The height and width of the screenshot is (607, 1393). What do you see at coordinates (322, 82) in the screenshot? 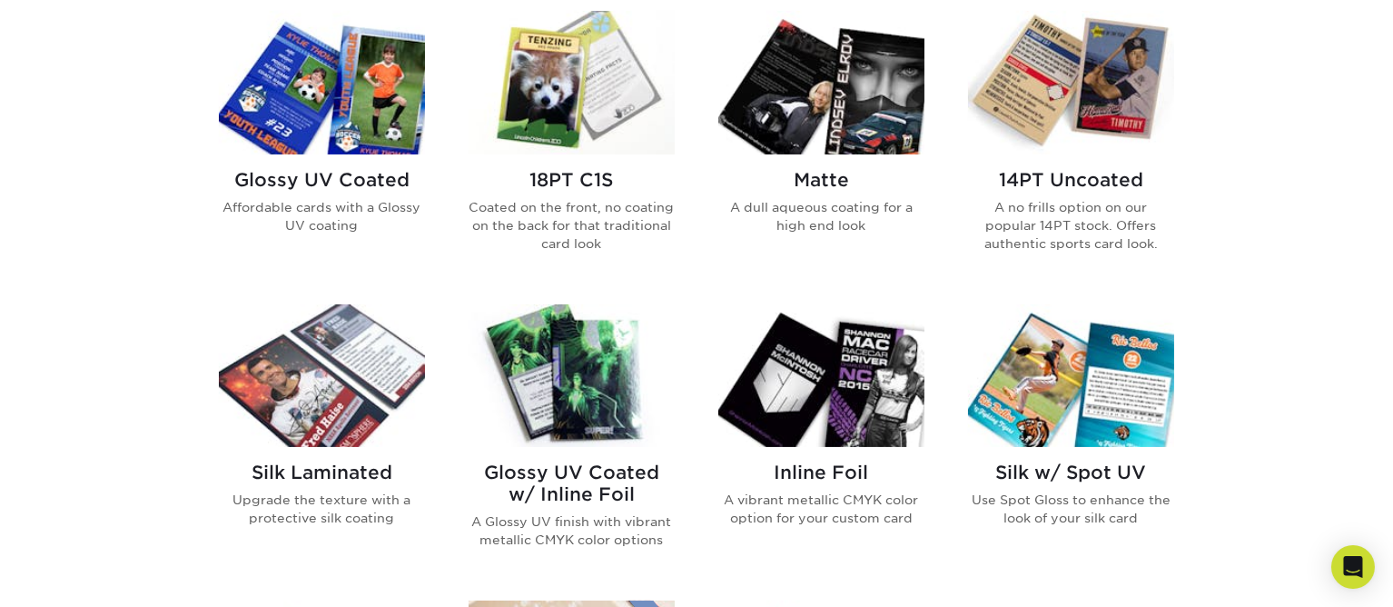
I see `img: Glossy UV Coated Trading Cards` at bounding box center [322, 82].